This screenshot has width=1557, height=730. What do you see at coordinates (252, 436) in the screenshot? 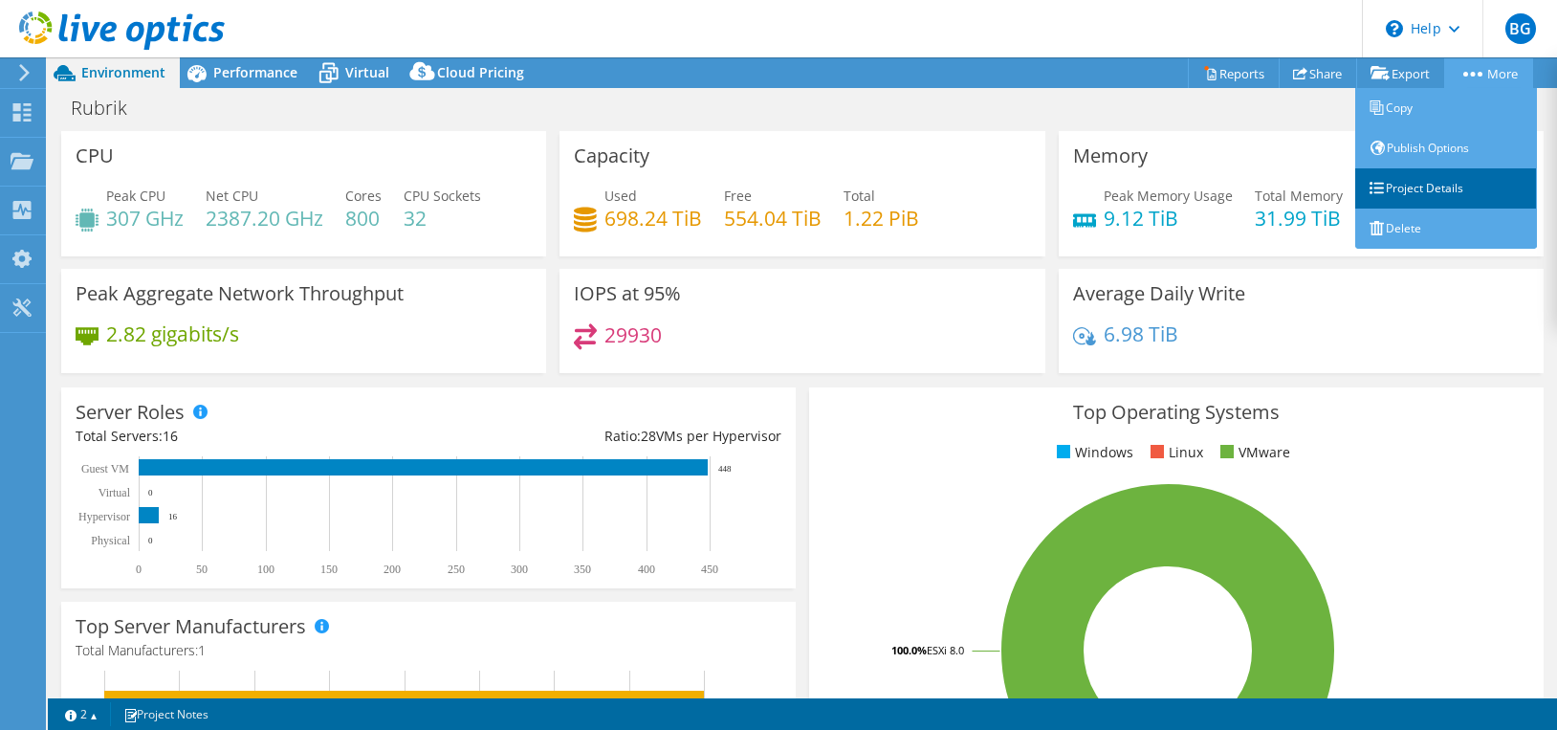
I see `div: Total Servers:` at bounding box center [252, 436].